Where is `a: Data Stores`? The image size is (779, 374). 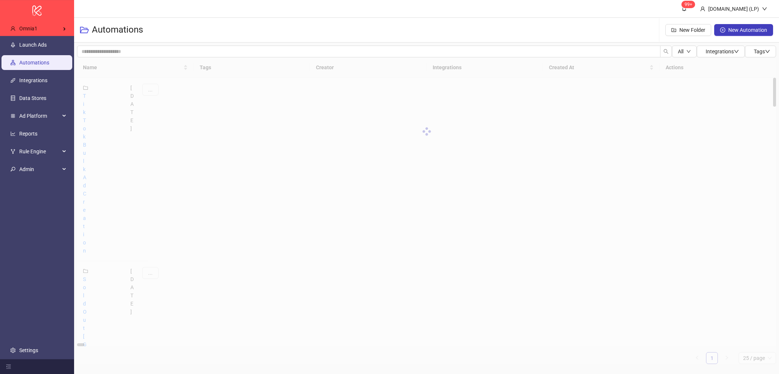
a: Data Stores is located at coordinates (33, 98).